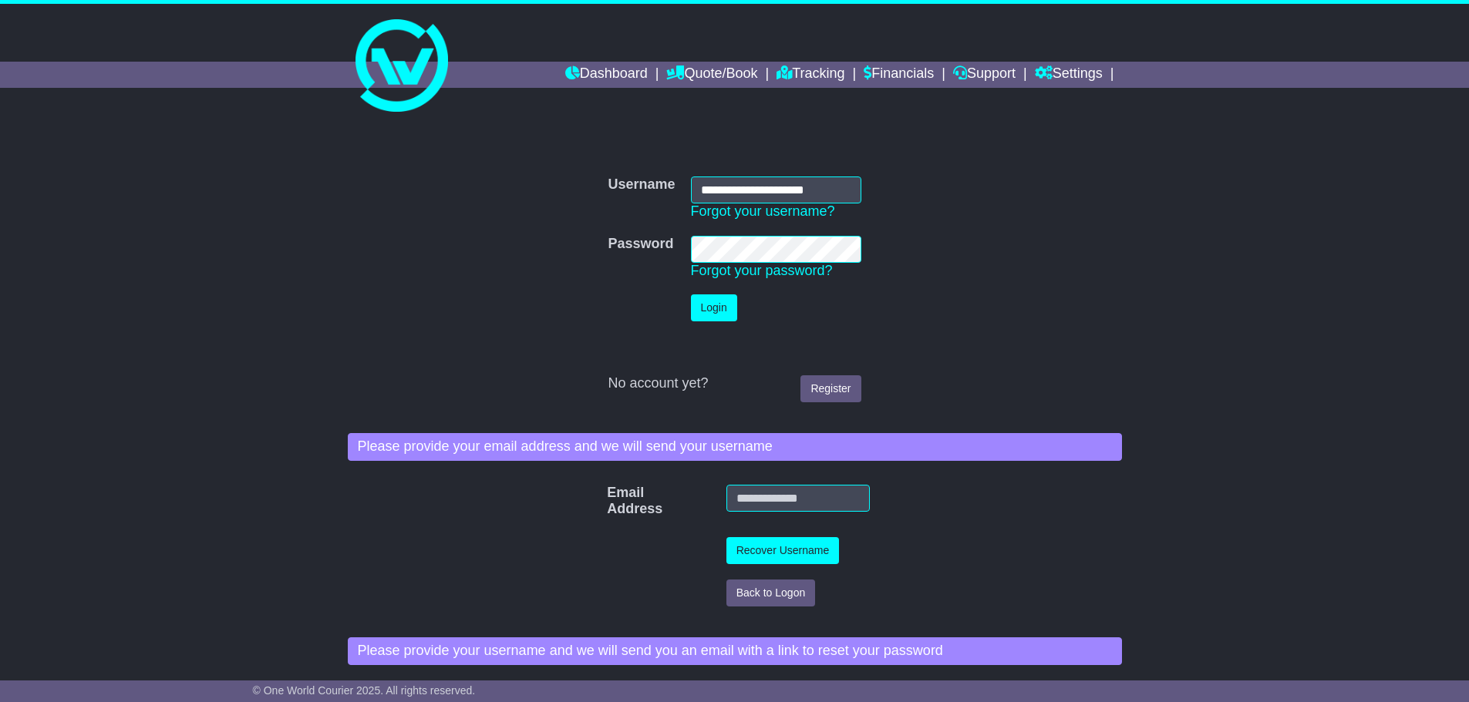  What do you see at coordinates (810, 75) in the screenshot?
I see `a: Tracking` at bounding box center [810, 75].